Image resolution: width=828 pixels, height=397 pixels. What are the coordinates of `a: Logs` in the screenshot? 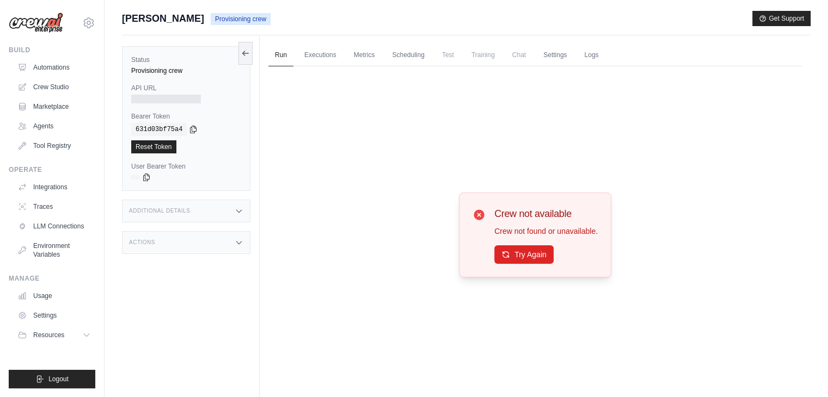 It's located at (591, 56).